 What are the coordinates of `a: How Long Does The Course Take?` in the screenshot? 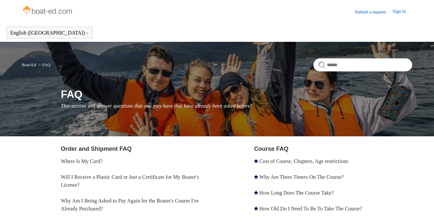 It's located at (296, 193).